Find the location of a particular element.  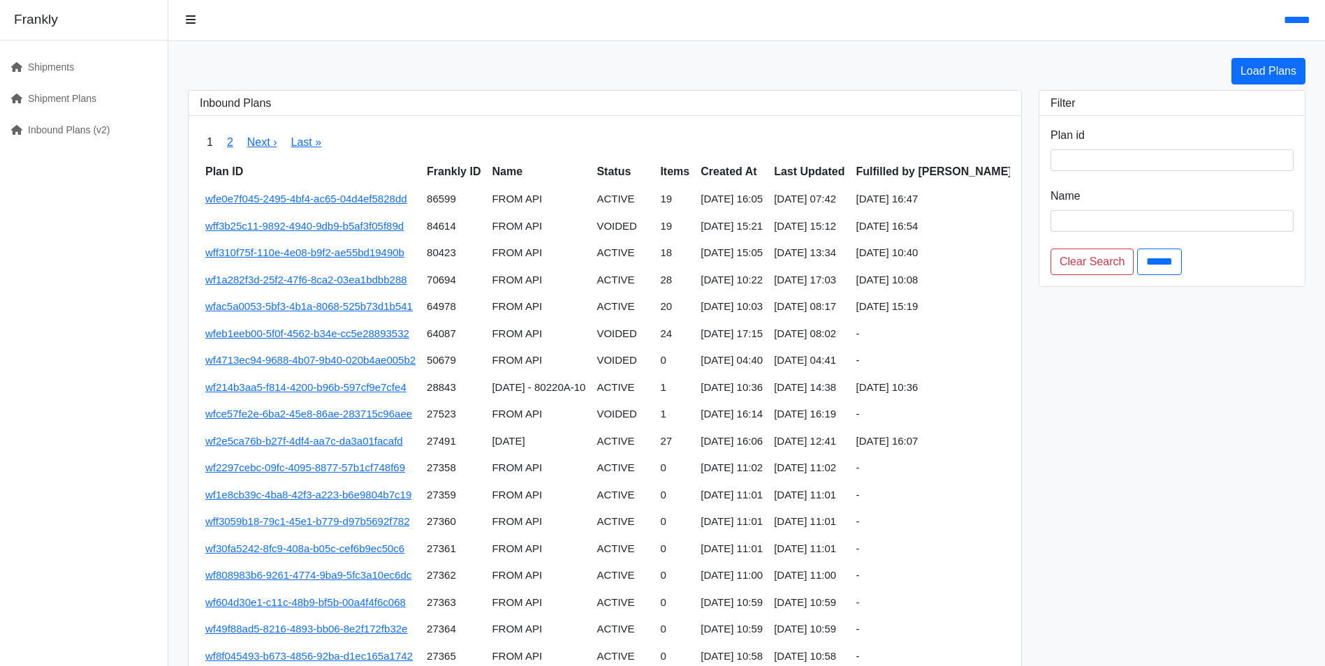

td: 27363 is located at coordinates (453, 603).